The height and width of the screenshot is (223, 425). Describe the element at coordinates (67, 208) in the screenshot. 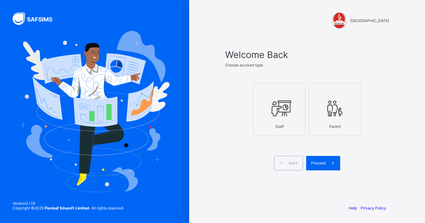

I see `strong: Flexisaf Edusoft Limited.` at that location.